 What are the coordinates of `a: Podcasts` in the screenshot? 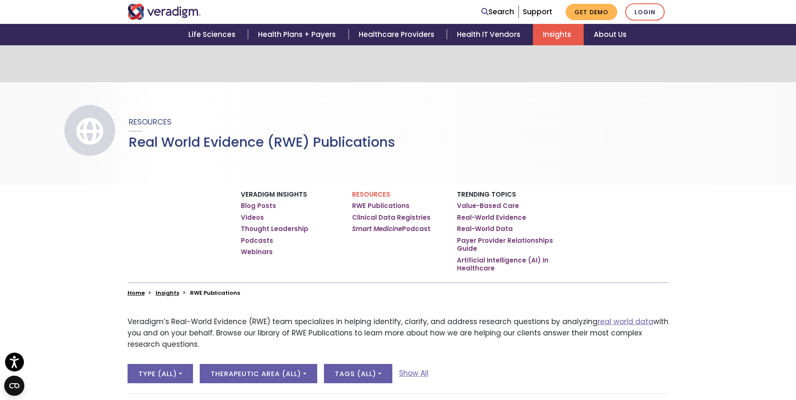 It's located at (257, 241).